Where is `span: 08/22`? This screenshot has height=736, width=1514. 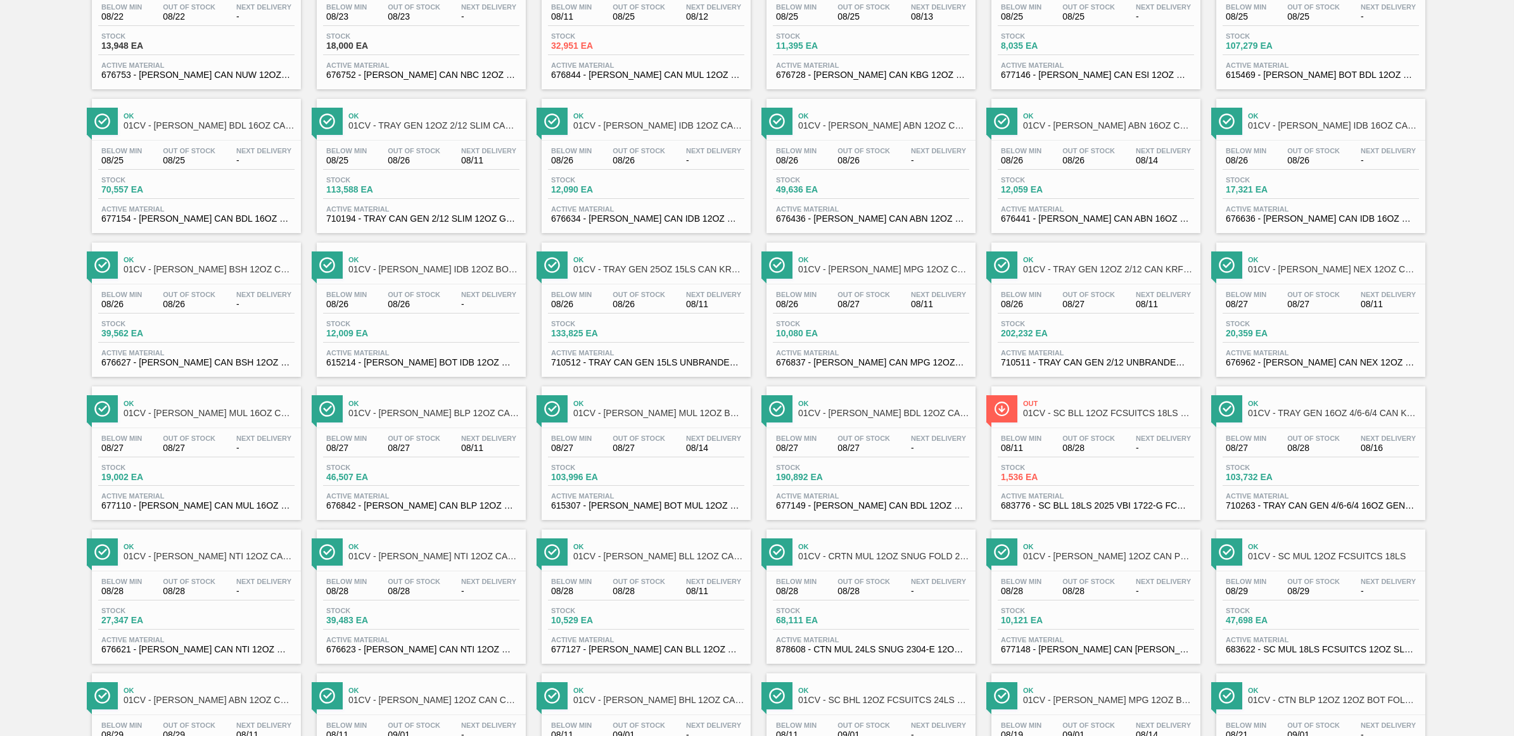 span: 08/22 is located at coordinates (122, 16).